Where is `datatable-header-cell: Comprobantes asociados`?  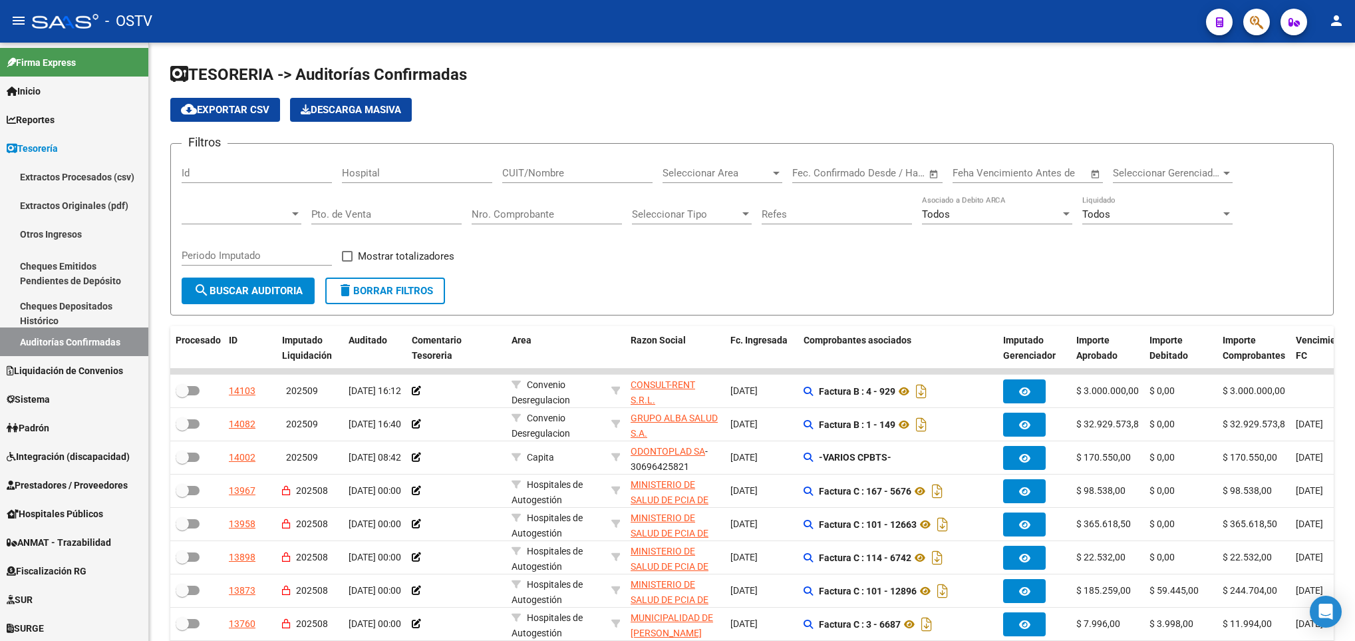
datatable-header-cell: Comprobantes asociados is located at coordinates (898, 348).